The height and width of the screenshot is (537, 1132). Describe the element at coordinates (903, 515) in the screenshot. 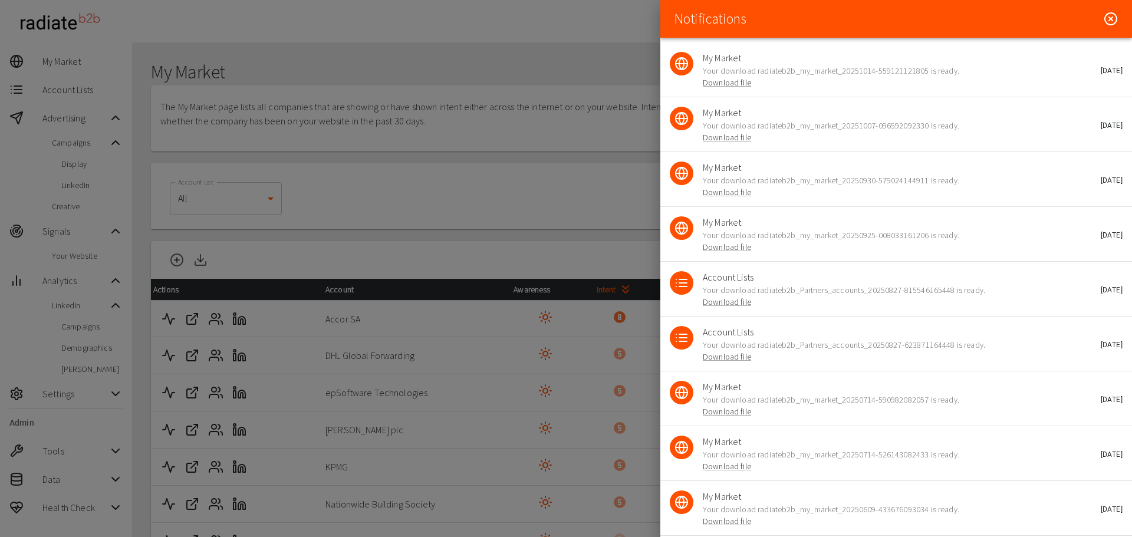

I see `p: Your download radiateb2b_my_market_20250609-433676093034 is ready.` at that location.